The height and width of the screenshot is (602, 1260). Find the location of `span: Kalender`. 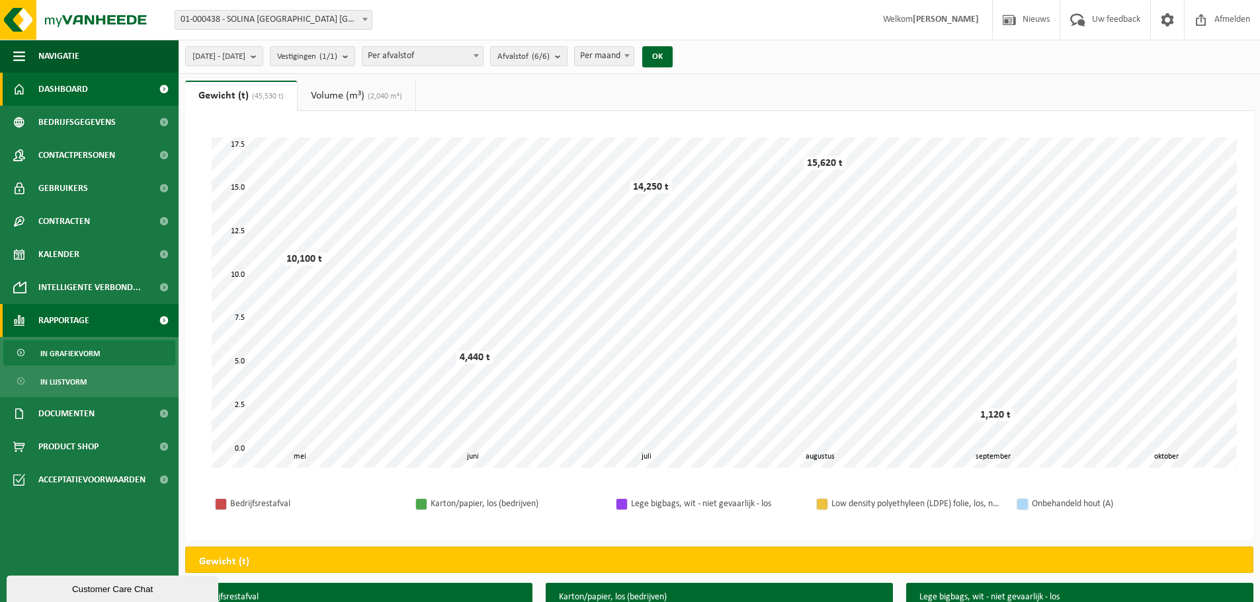

span: Kalender is located at coordinates (59, 255).